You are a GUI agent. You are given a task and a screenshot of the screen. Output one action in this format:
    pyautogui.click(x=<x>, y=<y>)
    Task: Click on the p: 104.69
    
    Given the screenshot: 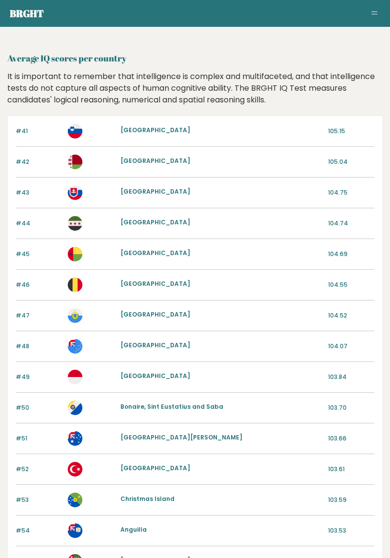 What is the action you would take?
    pyautogui.click(x=351, y=254)
    